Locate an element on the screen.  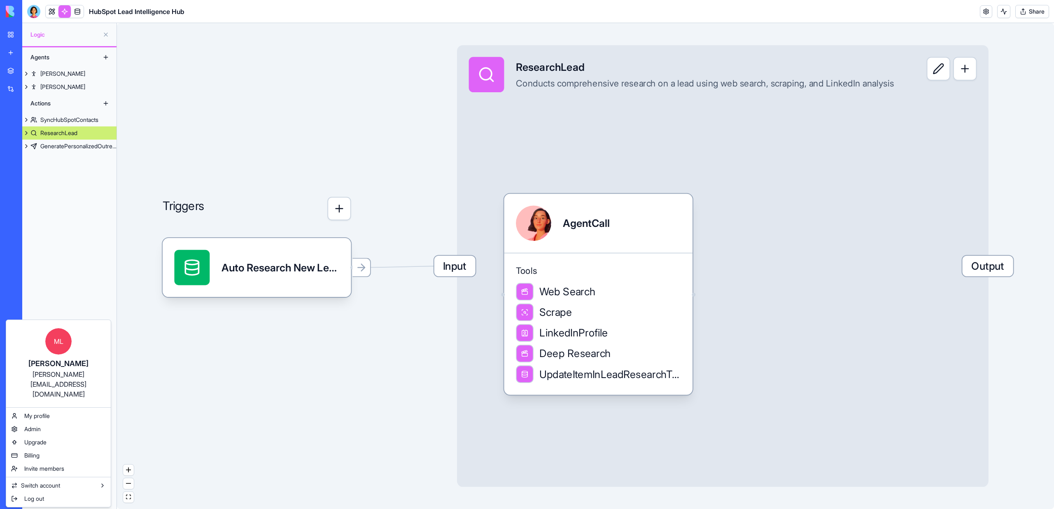
a: Billing is located at coordinates (58, 456).